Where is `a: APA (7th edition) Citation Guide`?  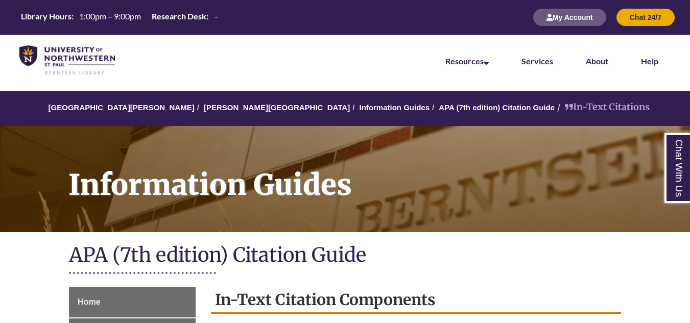
a: APA (7th edition) Citation Guide is located at coordinates (497, 107).